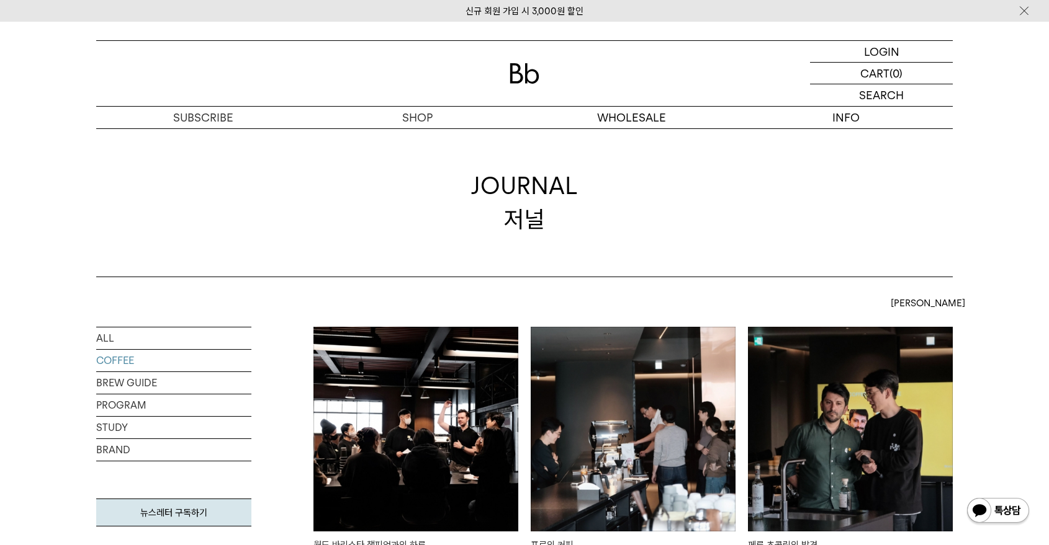  I want to click on a: ALL, so click(174, 338).